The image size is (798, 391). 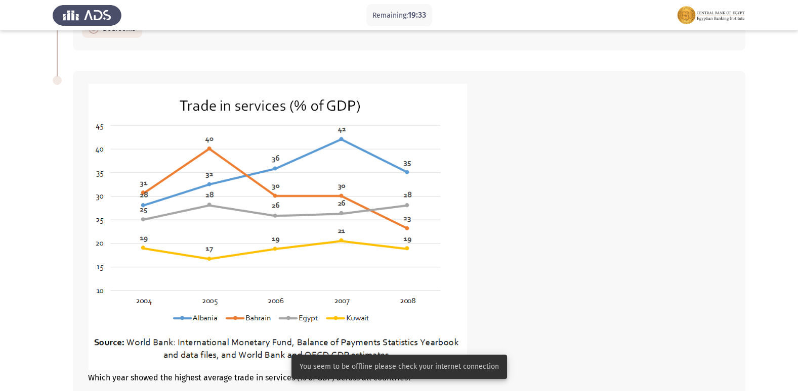 I want to click on span: 19:33, so click(x=417, y=15).